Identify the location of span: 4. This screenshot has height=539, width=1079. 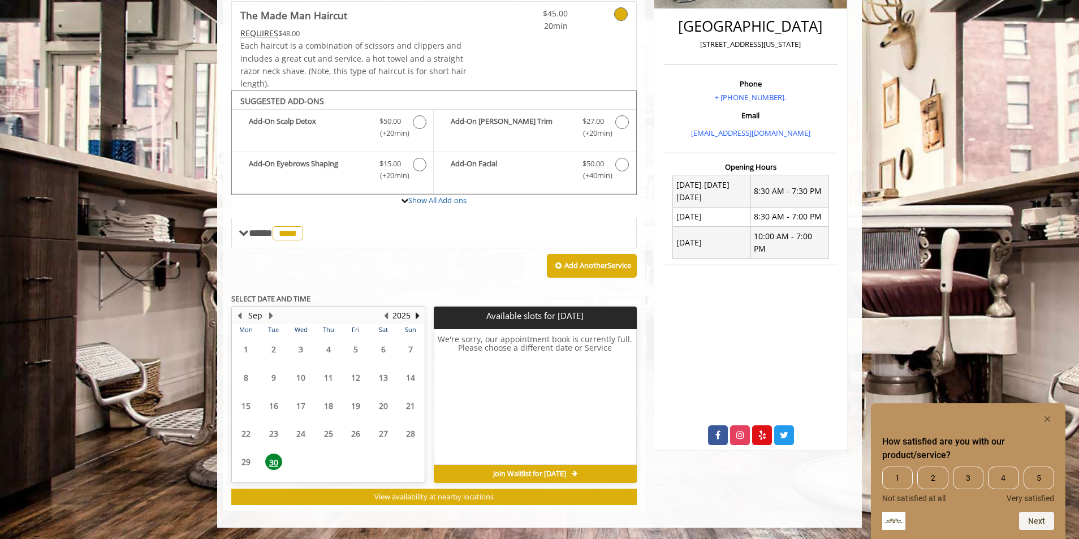
(1003, 478).